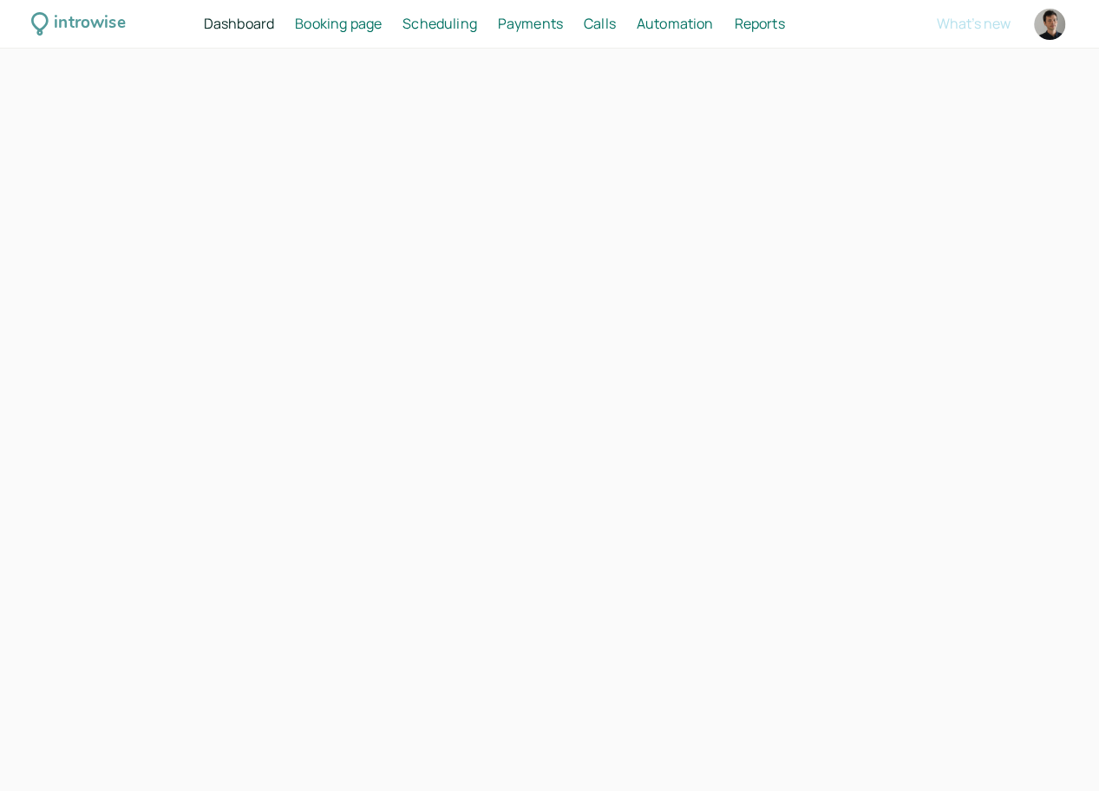  I want to click on a: Automation, so click(675, 24).